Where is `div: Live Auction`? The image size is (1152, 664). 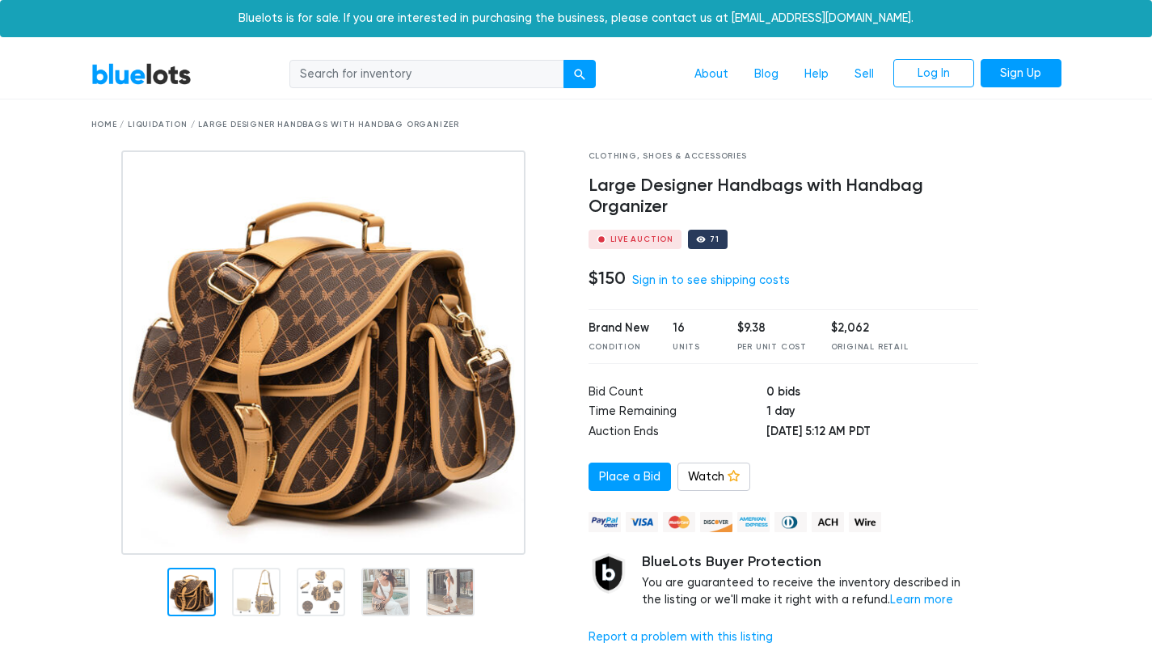
div: Live Auction is located at coordinates (642, 239).